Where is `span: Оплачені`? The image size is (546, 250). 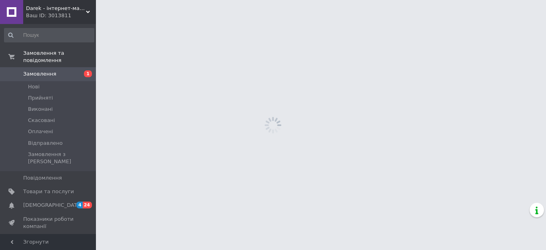 span: Оплачені is located at coordinates (40, 132).